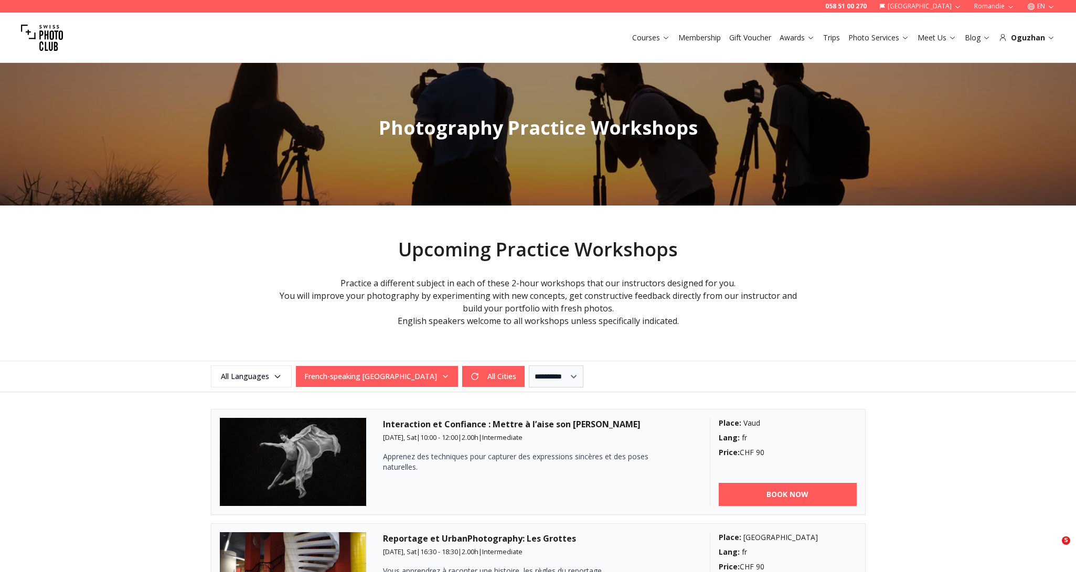  Describe the element at coordinates (293, 462) in the screenshot. I see `img: Interaction et Confiance : Mettre à l’aise son Modèle` at that location.